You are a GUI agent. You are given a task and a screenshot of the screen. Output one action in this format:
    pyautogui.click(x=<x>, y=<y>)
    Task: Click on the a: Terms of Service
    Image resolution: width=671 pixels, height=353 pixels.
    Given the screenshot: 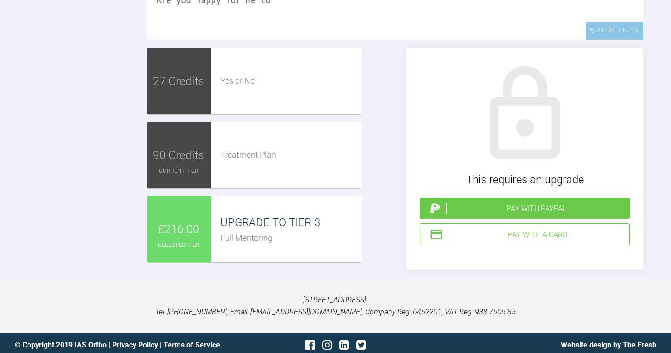 What is the action you would take?
    pyautogui.click(x=192, y=344)
    